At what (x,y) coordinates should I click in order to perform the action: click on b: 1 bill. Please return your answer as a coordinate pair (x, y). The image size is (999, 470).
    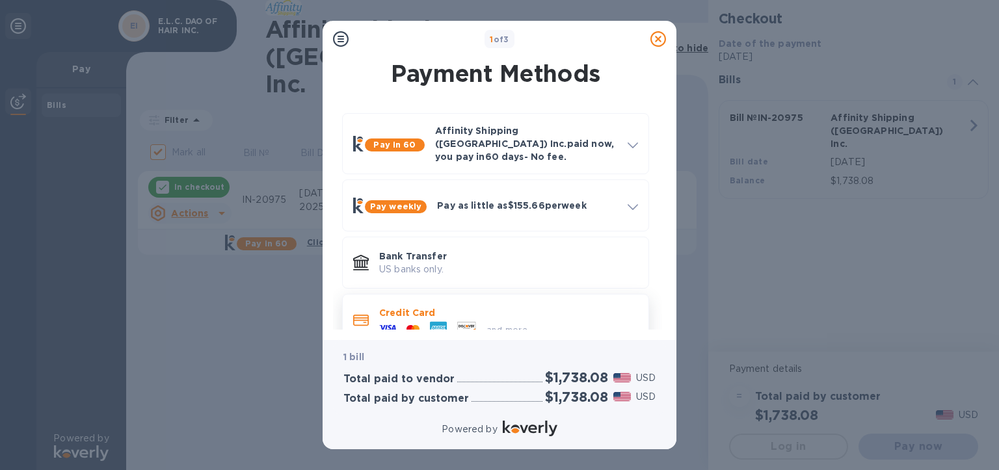
    Looking at the image, I should click on (354, 357).